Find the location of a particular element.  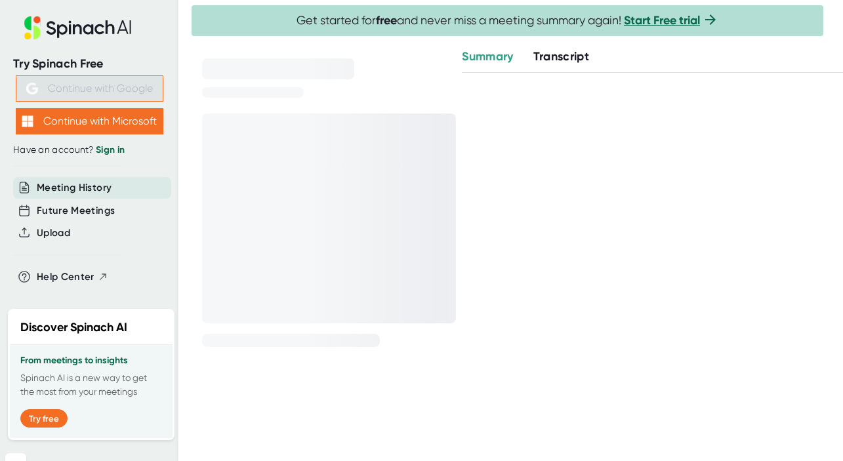

p: Spinach AI is a new way to get the most from your meetings is located at coordinates (91, 385).